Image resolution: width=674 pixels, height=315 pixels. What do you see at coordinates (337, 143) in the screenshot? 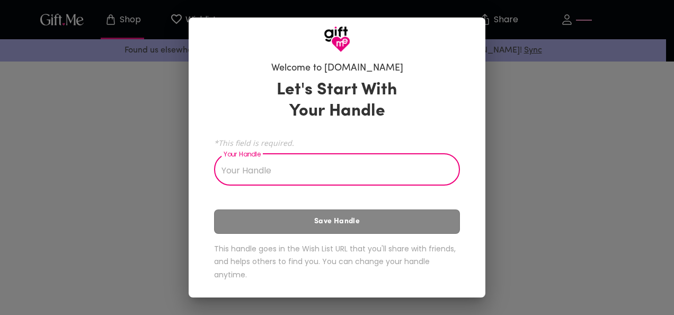
I see `span: *This field is required.` at bounding box center [337, 143].